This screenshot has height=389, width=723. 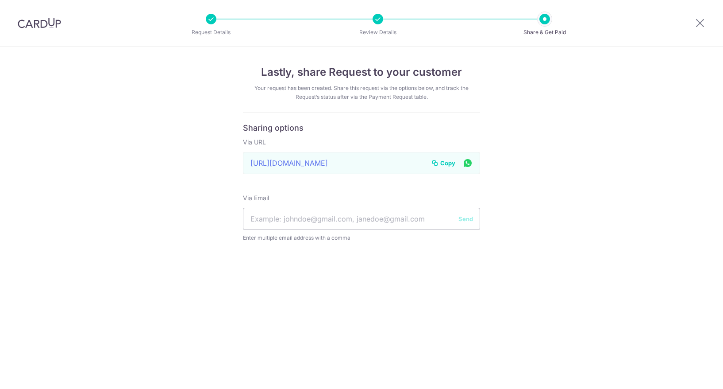 I want to click on button: Send, so click(x=466, y=219).